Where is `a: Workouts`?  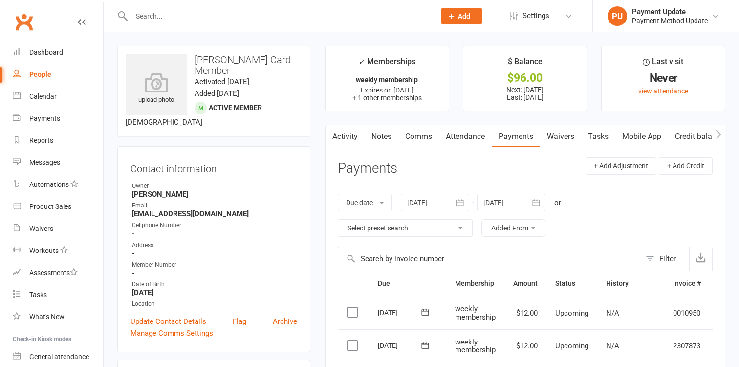 a: Workouts is located at coordinates (58, 250).